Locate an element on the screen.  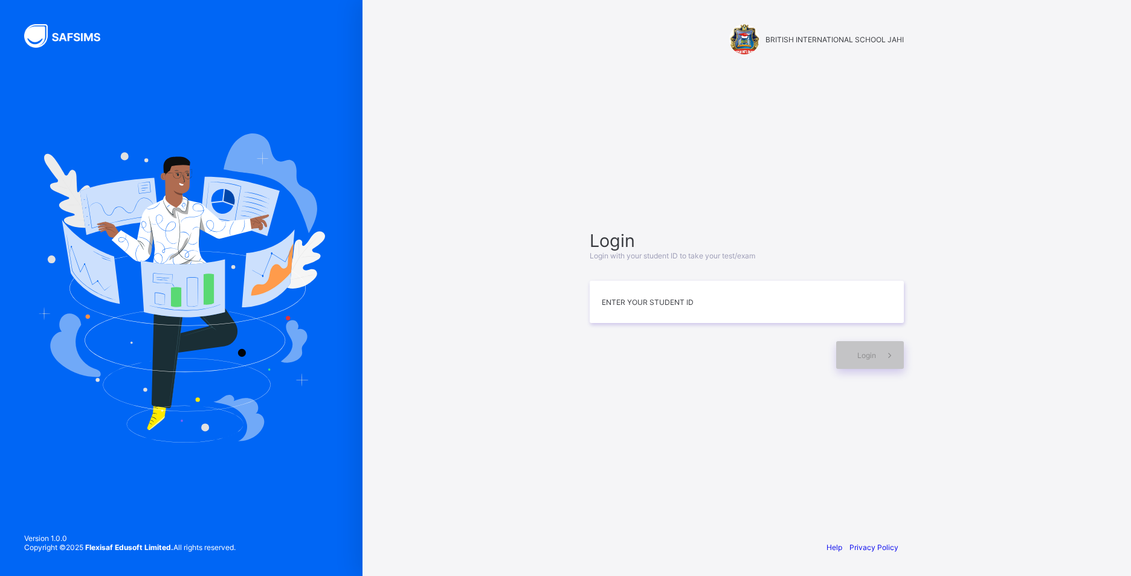
span: BRITISH INTERNATIONAL SCHOOL JAHI is located at coordinates (834, 39).